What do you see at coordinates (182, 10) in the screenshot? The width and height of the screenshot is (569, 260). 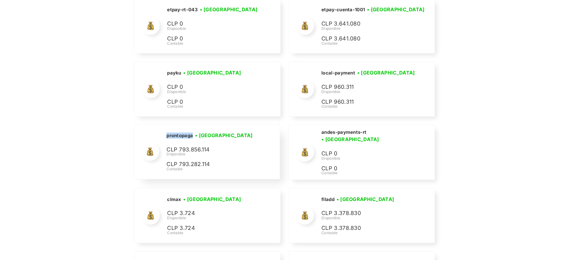 I see `h2: etpay-rt-043` at bounding box center [182, 10].